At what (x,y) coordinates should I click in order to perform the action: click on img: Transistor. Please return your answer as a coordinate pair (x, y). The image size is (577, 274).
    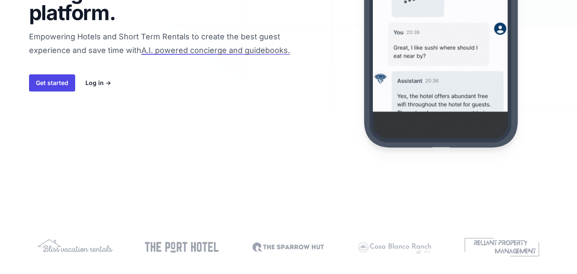
    Looking at the image, I should click on (395, 247).